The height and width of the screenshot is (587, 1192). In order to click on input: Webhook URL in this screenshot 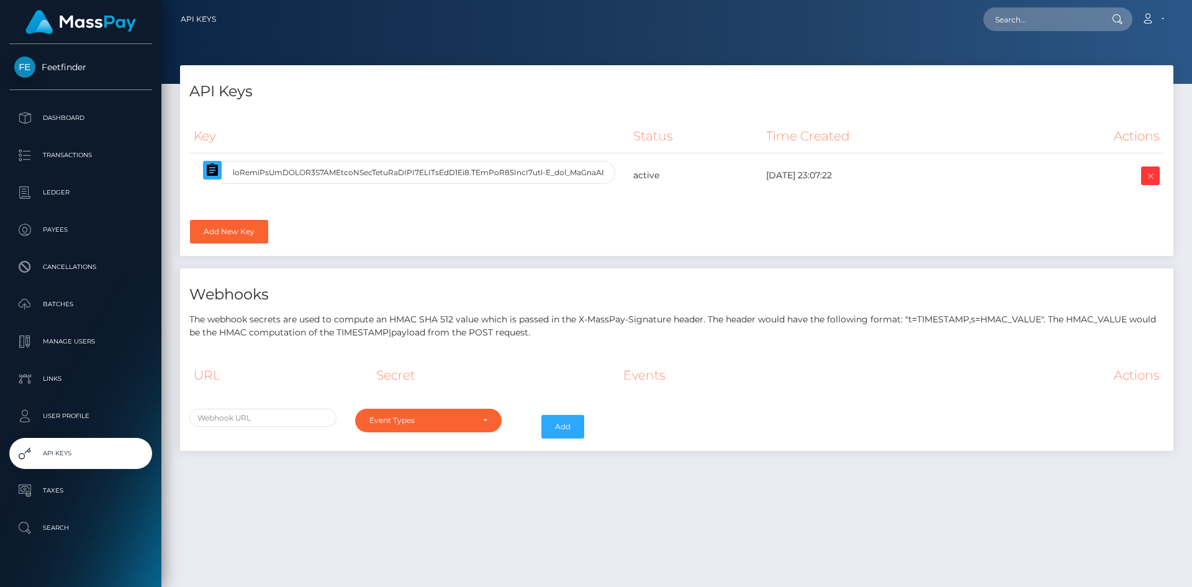, I will do `click(263, 417)`.